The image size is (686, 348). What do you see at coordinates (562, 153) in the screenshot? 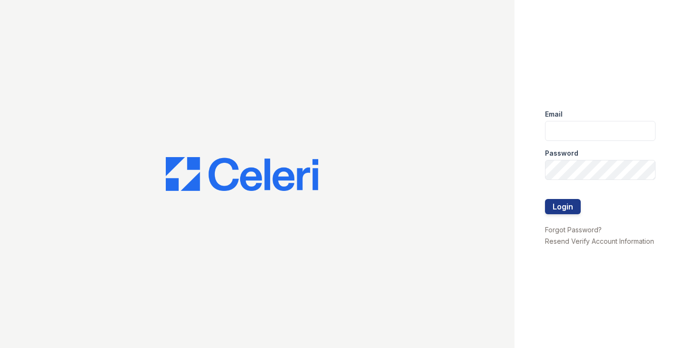
I see `label: Password` at bounding box center [562, 153].